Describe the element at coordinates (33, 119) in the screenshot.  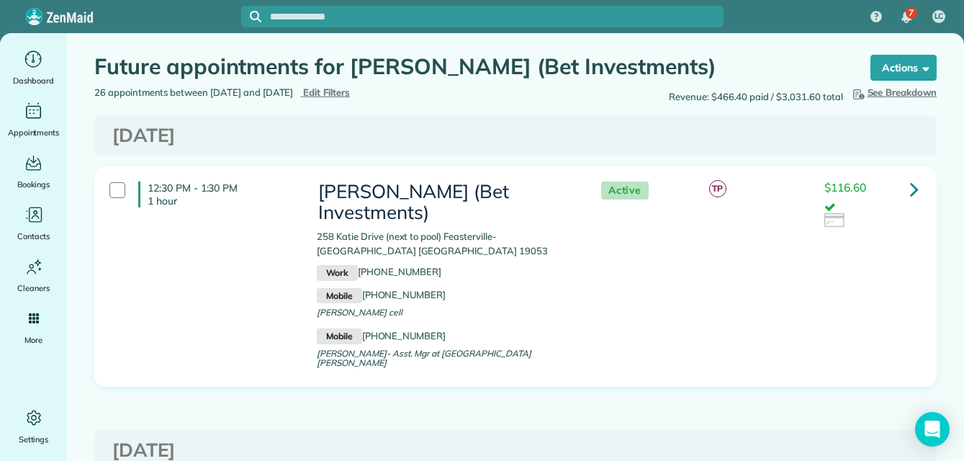
I see `a: Appointments` at that location.